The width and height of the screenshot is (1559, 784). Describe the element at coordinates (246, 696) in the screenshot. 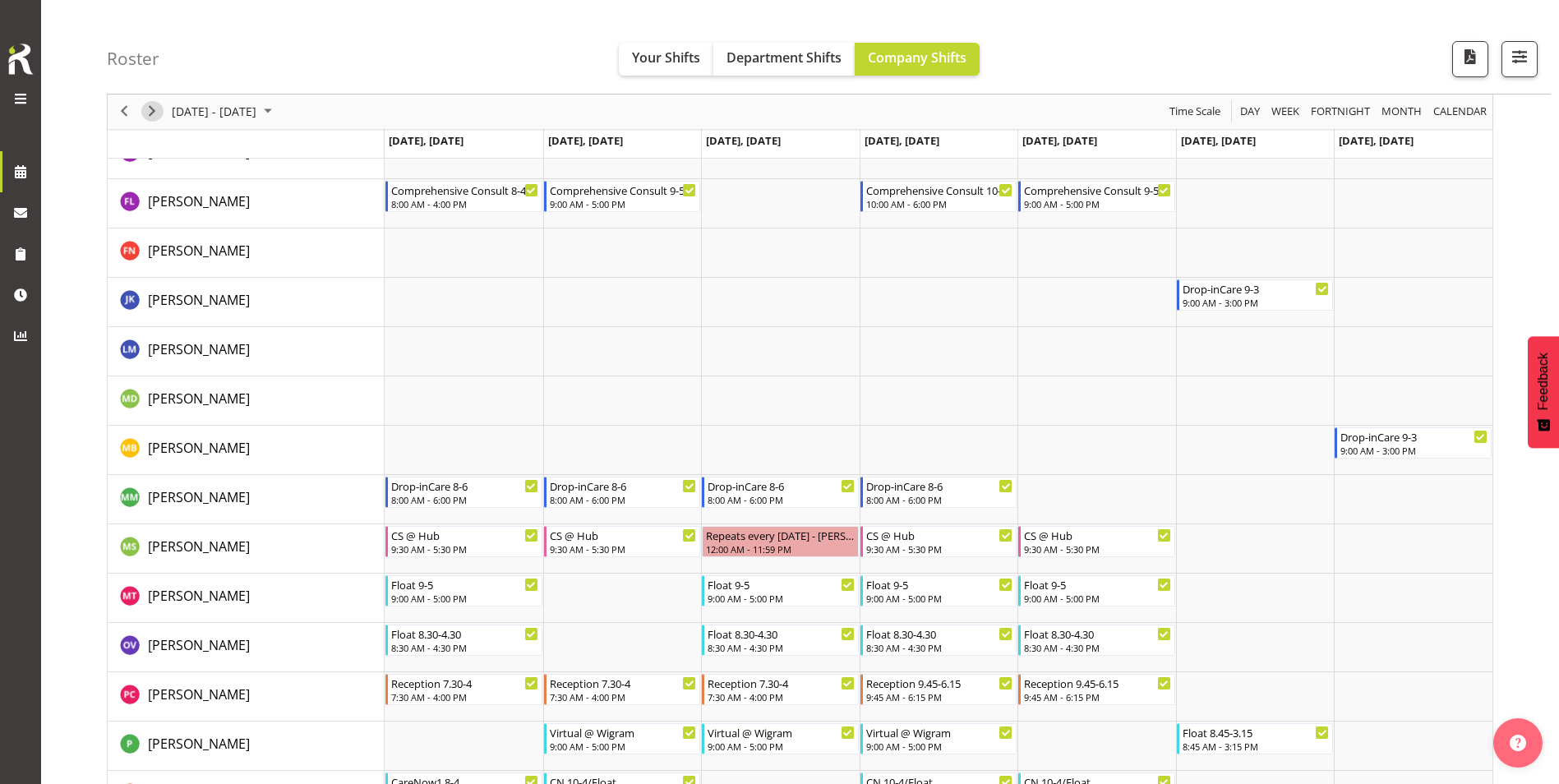

I see `td: Penny Clyne-Moffat resource` at that location.